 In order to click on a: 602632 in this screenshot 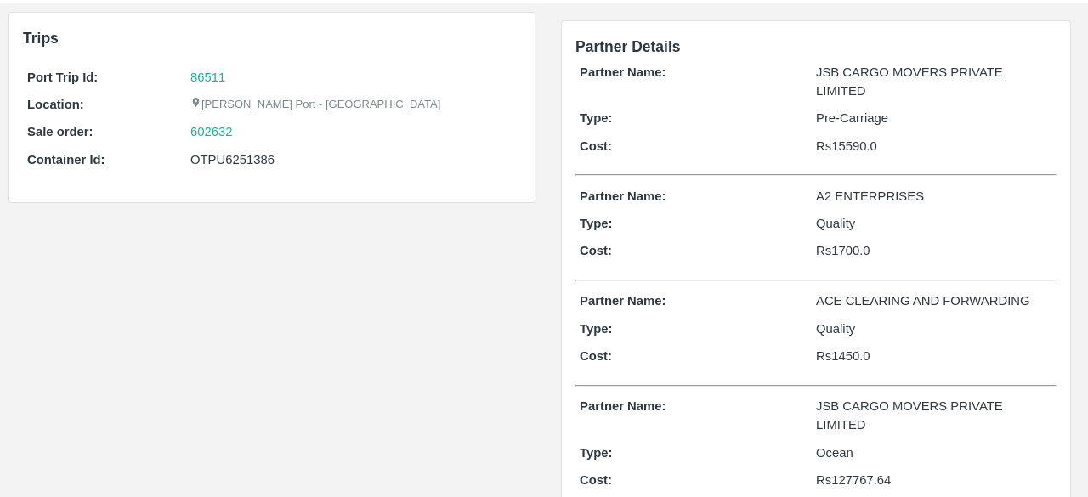, I will do `click(212, 132)`.